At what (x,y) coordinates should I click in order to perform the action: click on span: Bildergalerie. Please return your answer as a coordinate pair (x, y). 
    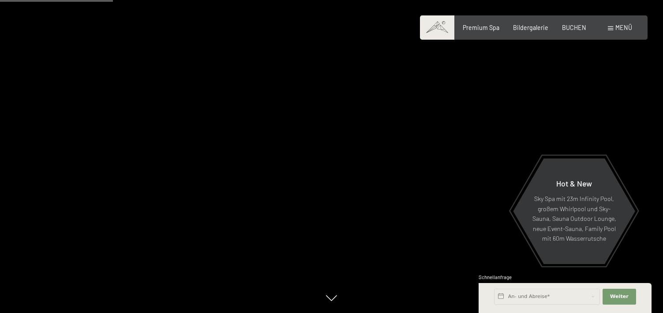
    Looking at the image, I should click on (530, 27).